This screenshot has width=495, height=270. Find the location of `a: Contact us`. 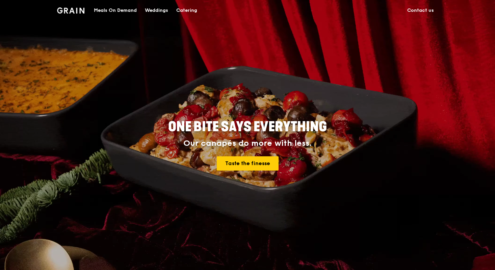

a: Contact us is located at coordinates (421, 10).